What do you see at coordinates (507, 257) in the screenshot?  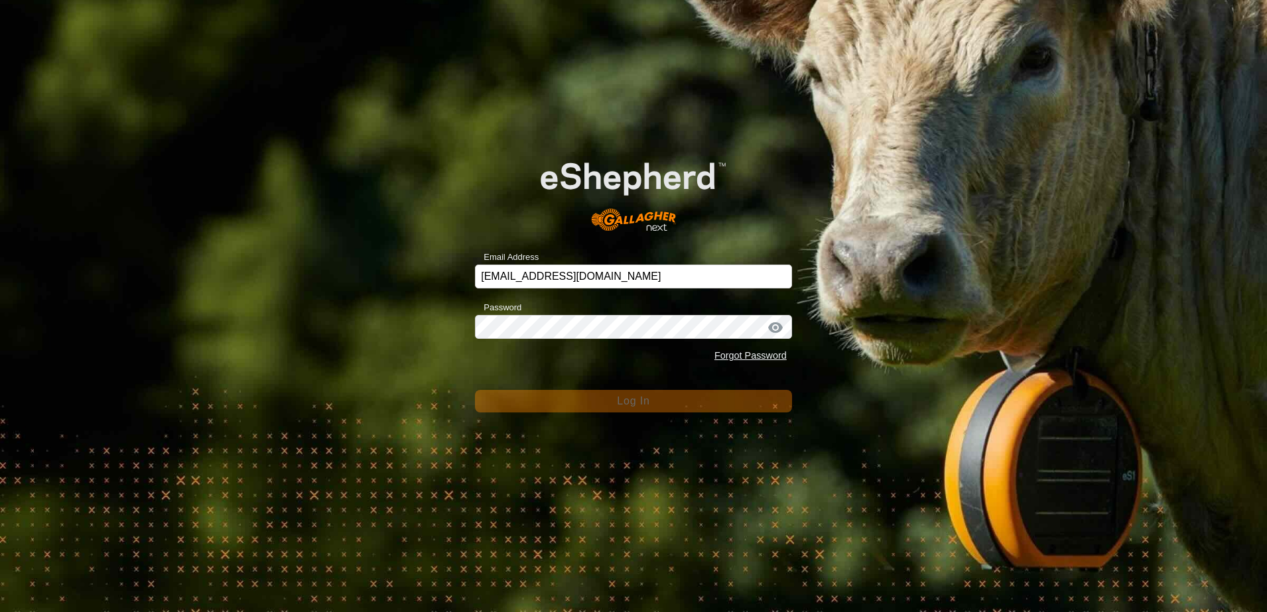 I see `label: Email Address` at bounding box center [507, 257].